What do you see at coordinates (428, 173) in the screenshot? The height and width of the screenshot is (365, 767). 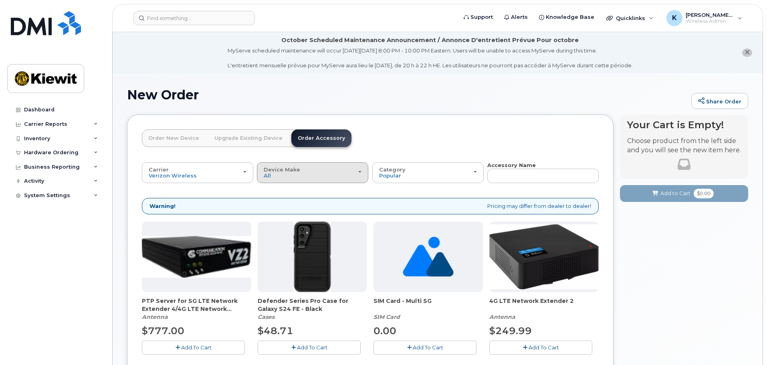 I see `button: Category Popular` at bounding box center [428, 173].